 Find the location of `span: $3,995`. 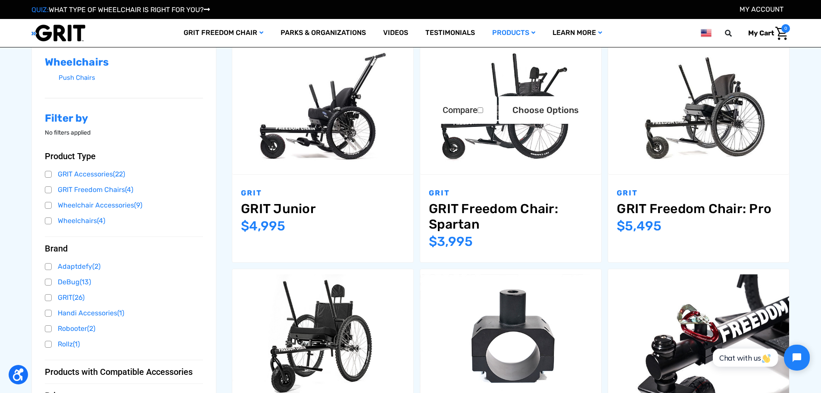

span: $3,995 is located at coordinates (451, 241).